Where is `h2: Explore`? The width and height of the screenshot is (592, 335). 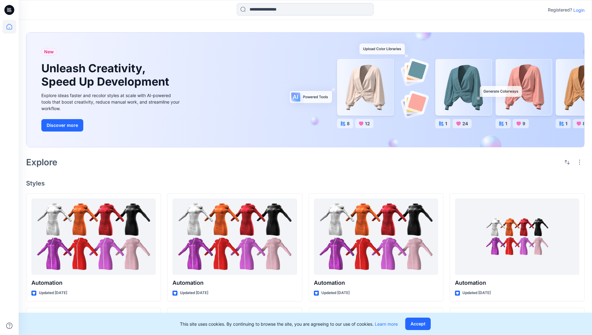 h2: Explore is located at coordinates (42, 162).